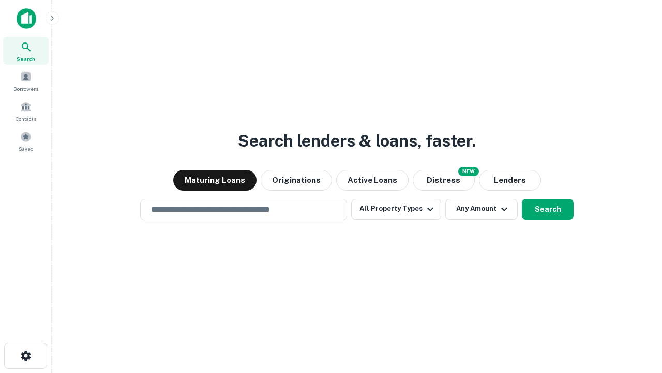  I want to click on h3: Search lenders & loans, faster., so click(357, 141).